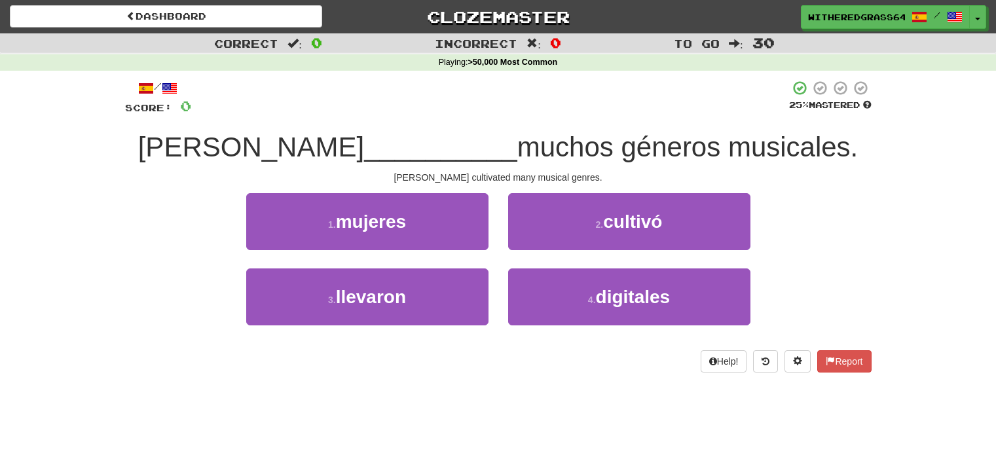 This screenshot has width=996, height=455. I want to click on a: WitheredGrass6488 /, so click(886, 17).